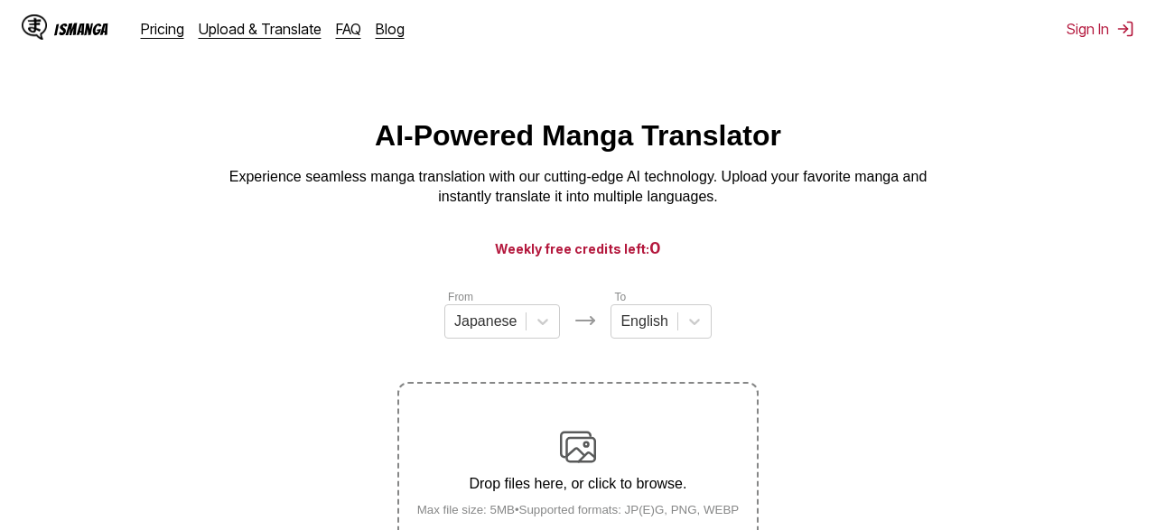 Image resolution: width=1156 pixels, height=530 pixels. Describe the element at coordinates (163, 29) in the screenshot. I see `a: Pricing` at that location.